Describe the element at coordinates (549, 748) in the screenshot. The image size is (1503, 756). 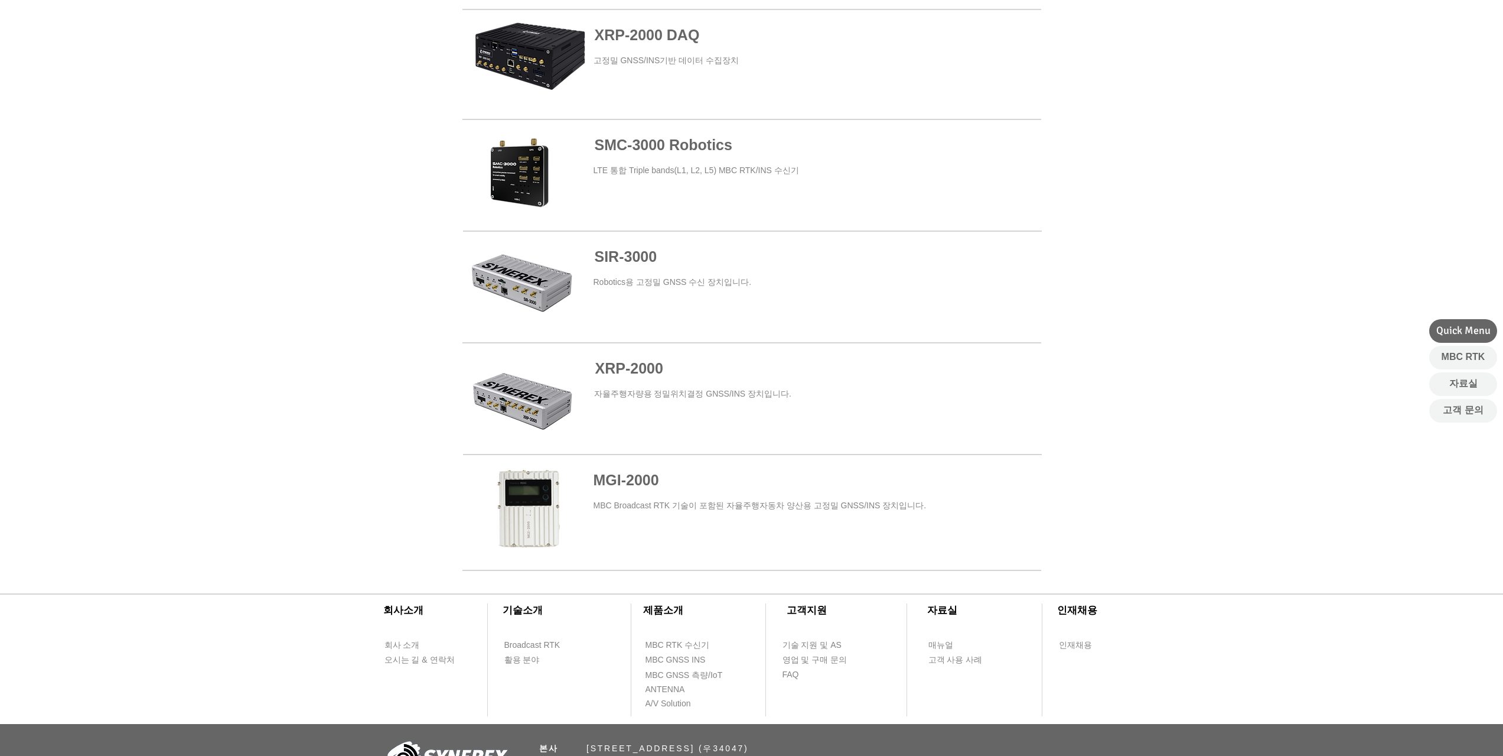
I see `span: 본사` at that location.